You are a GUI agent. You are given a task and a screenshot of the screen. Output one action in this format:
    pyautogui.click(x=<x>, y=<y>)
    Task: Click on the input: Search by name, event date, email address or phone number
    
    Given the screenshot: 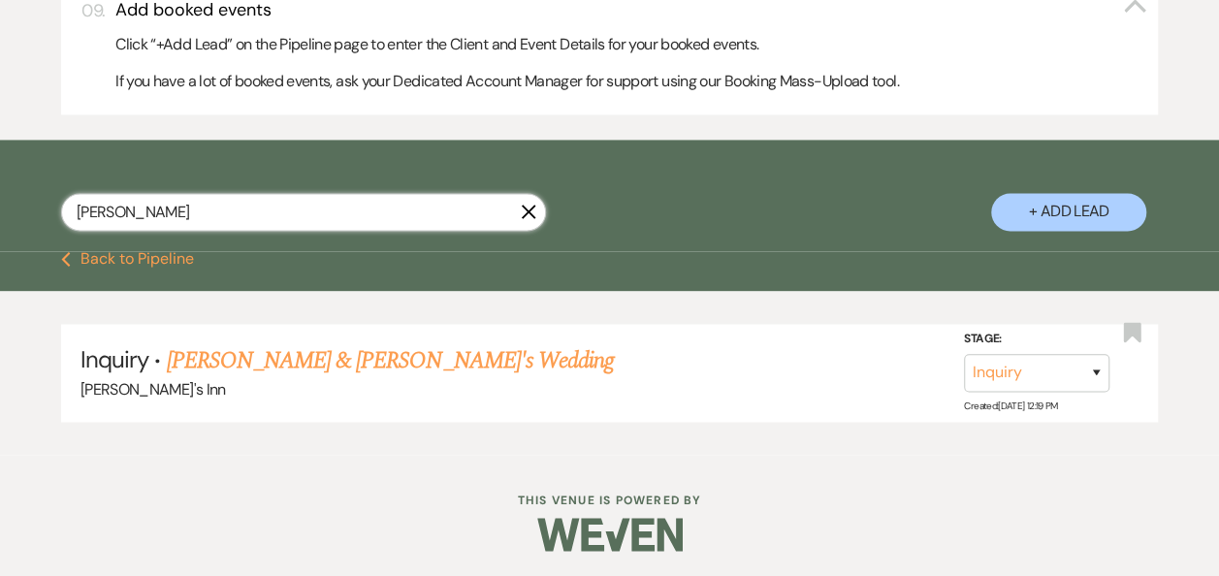 What is the action you would take?
    pyautogui.click(x=303, y=211)
    